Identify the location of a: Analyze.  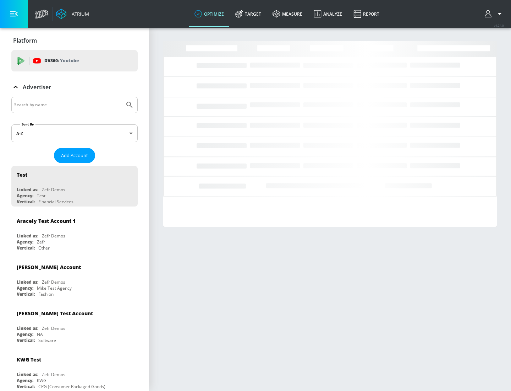
(328, 14).